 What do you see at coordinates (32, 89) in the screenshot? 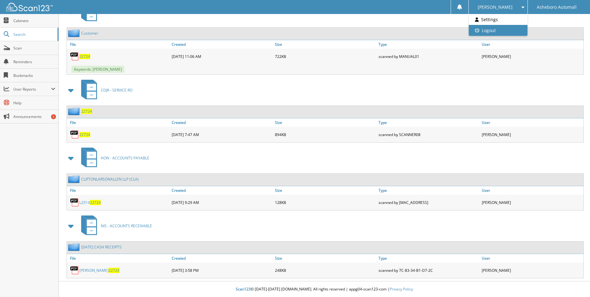
I see `span: User Reports` at bounding box center [32, 89].